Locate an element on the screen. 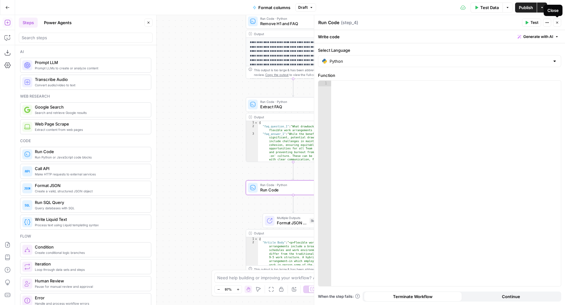 The width and height of the screenshot is (565, 305). div: Write code is located at coordinates (439, 36).